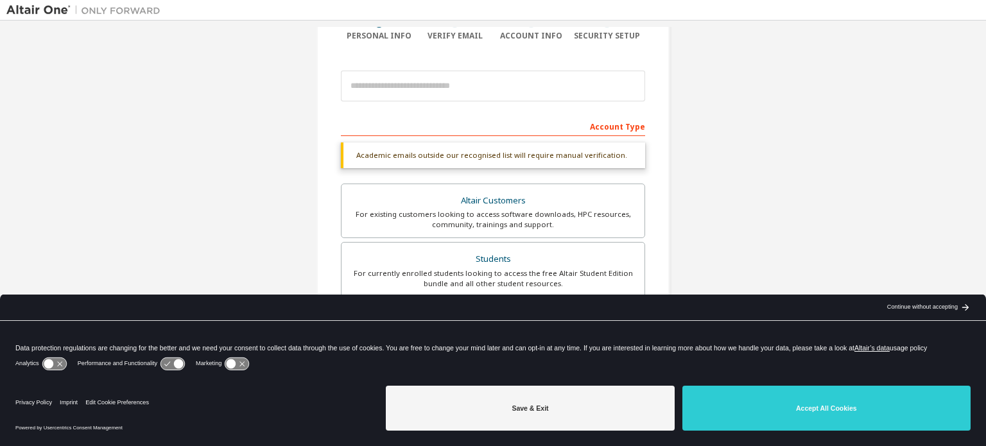 This screenshot has height=446, width=986. What do you see at coordinates (493, 220) in the screenshot?
I see `div: For existing customers looking to access software downloads, HPC resources, community, trainings ...` at bounding box center [493, 220].